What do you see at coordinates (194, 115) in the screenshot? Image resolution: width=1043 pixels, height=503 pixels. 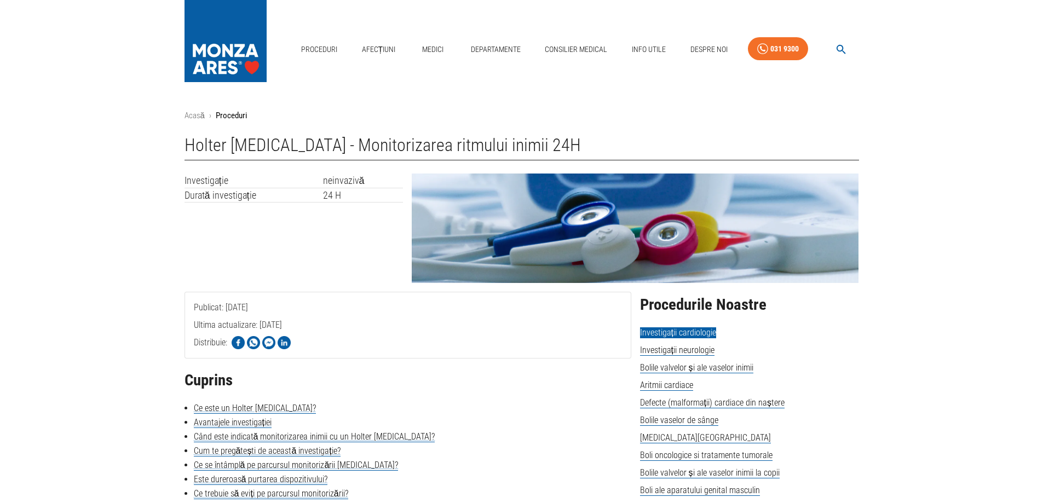 I see `a: Acasă` at bounding box center [194, 115].